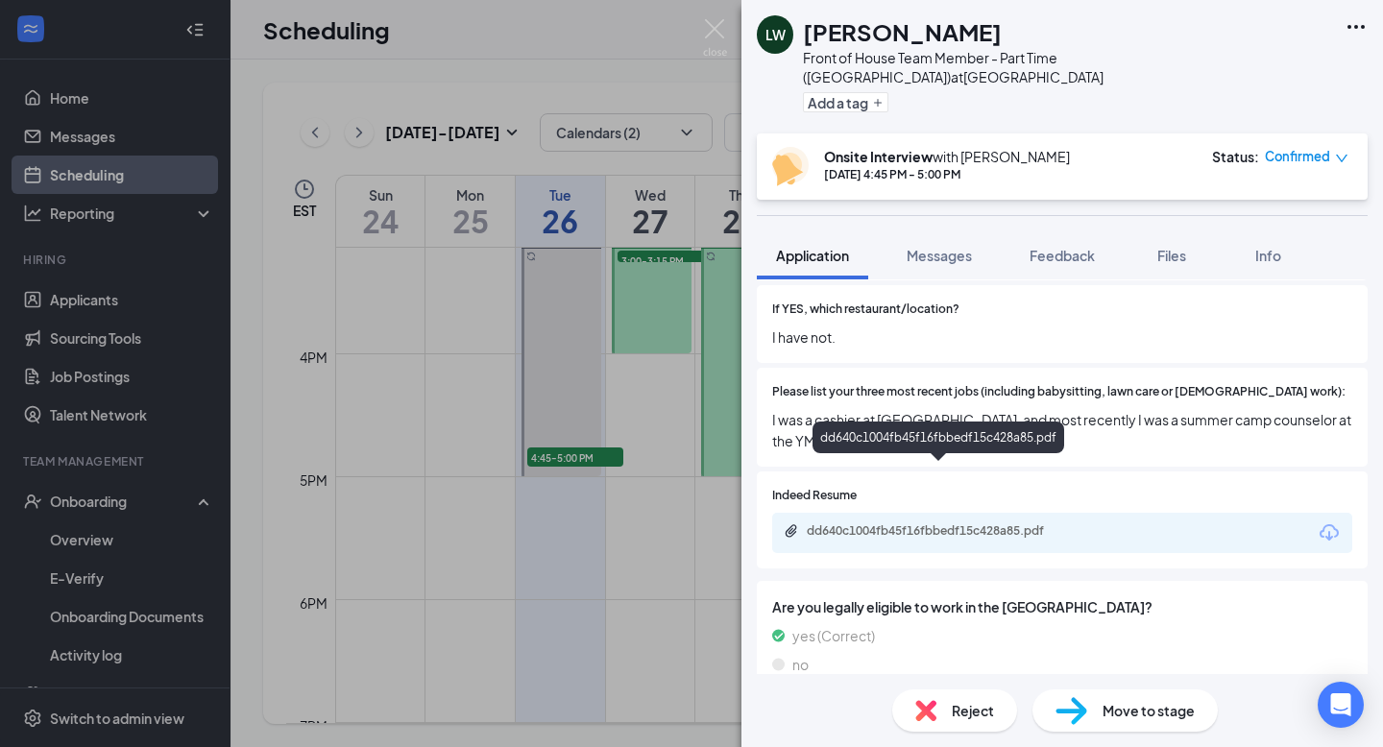 This screenshot has width=1383, height=747. What do you see at coordinates (1356, 27) in the screenshot?
I see `svg: Ellipses` at bounding box center [1356, 27].